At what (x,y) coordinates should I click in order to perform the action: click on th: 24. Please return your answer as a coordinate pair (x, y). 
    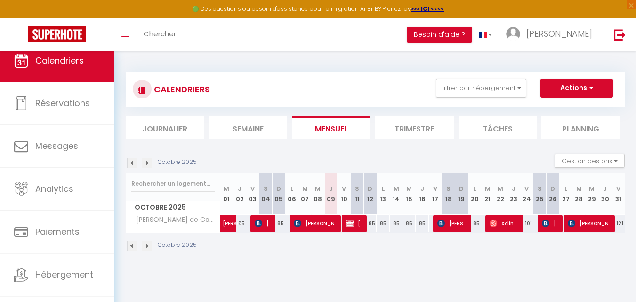
    Looking at the image, I should click on (527, 194).